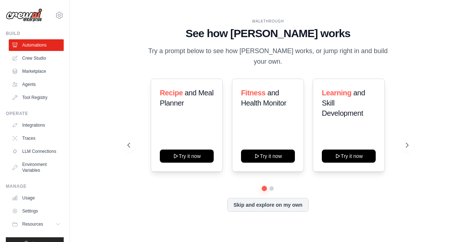 This screenshot has height=242, width=466. I want to click on span: Recipe, so click(171, 93).